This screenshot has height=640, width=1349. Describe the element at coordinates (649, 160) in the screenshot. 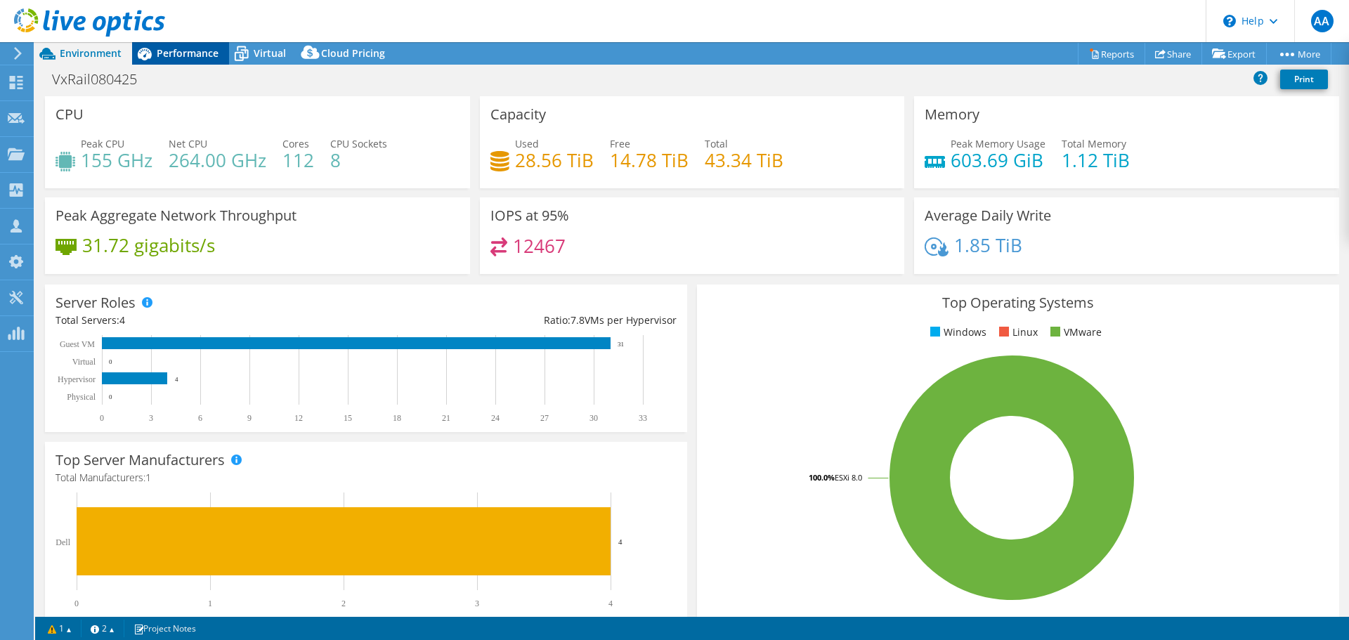

I see `h4: 14.78 TiB` at that location.